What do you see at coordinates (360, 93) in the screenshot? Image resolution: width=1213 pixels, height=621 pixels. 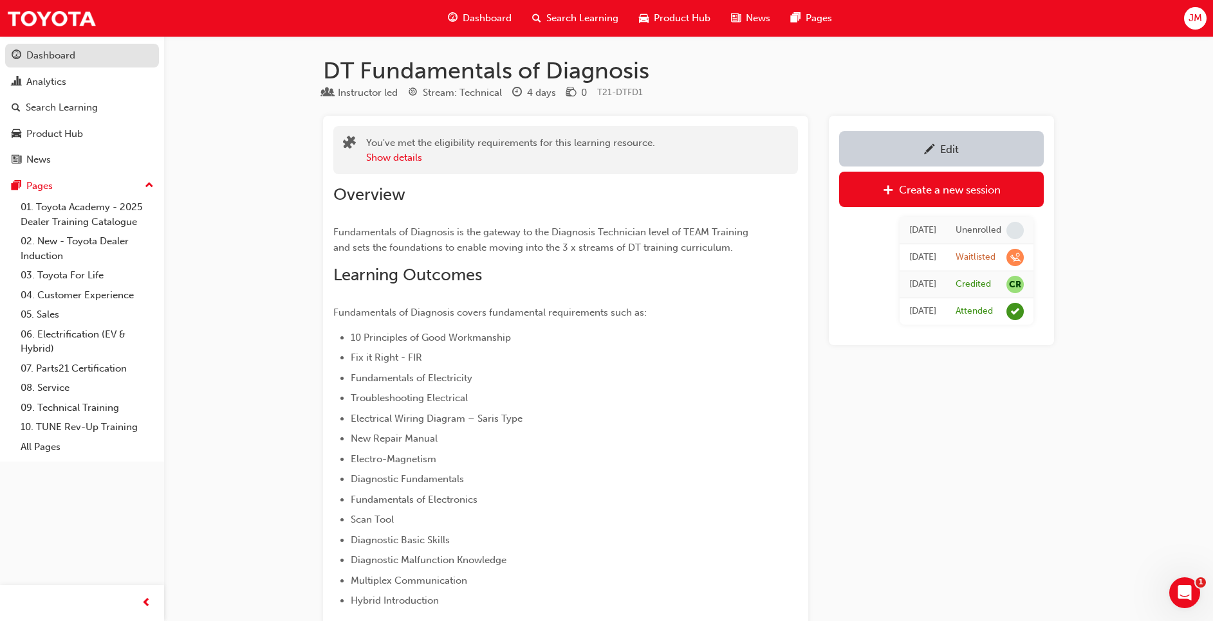 I see `div: Type` at bounding box center [360, 93].